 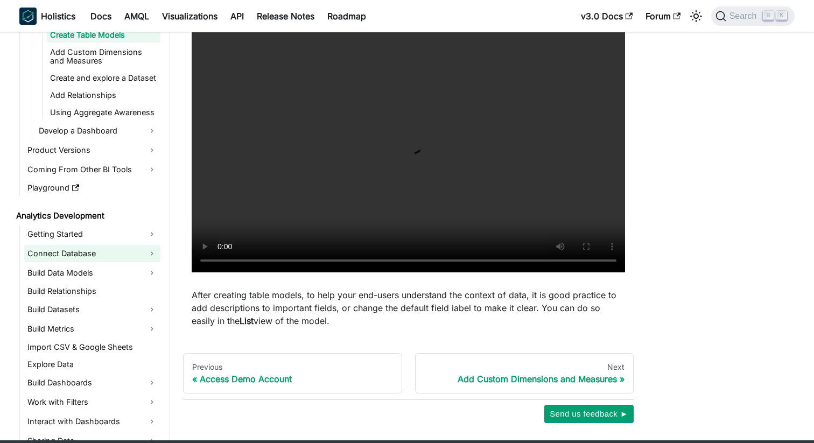 I want to click on a: Work with Filters, so click(x=92, y=402).